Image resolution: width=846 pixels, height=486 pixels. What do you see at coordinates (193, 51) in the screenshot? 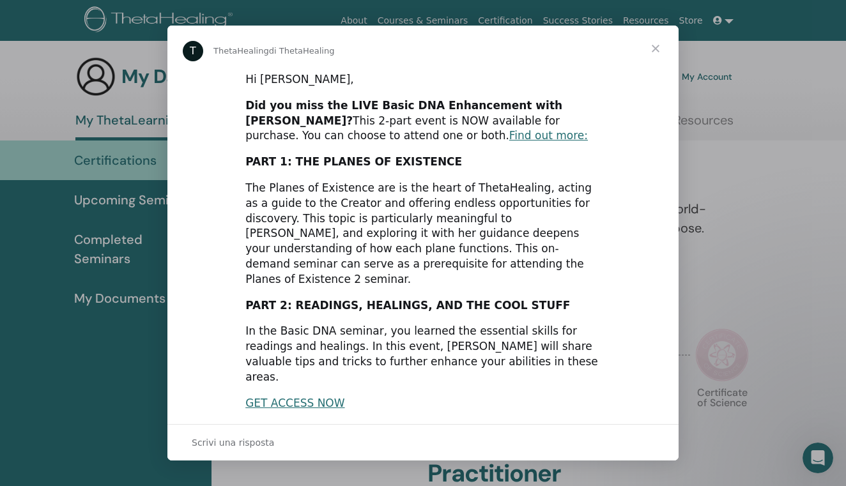
I see `div: Profile image for ThetaHealing` at bounding box center [193, 51].